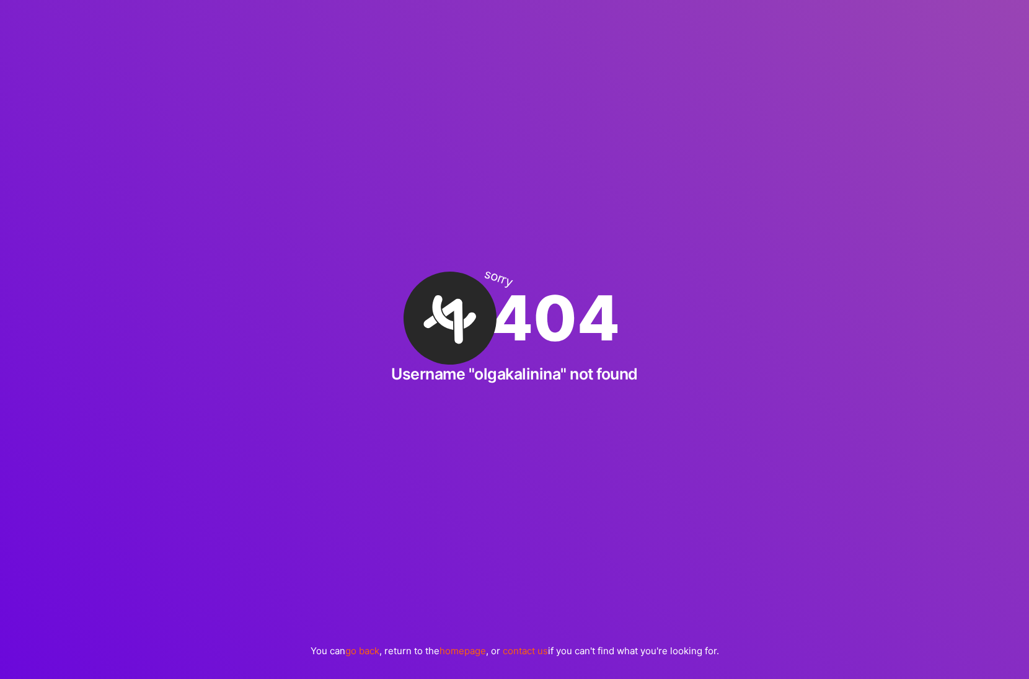  What do you see at coordinates (515, 318) in the screenshot?
I see `div: 404` at bounding box center [515, 318].